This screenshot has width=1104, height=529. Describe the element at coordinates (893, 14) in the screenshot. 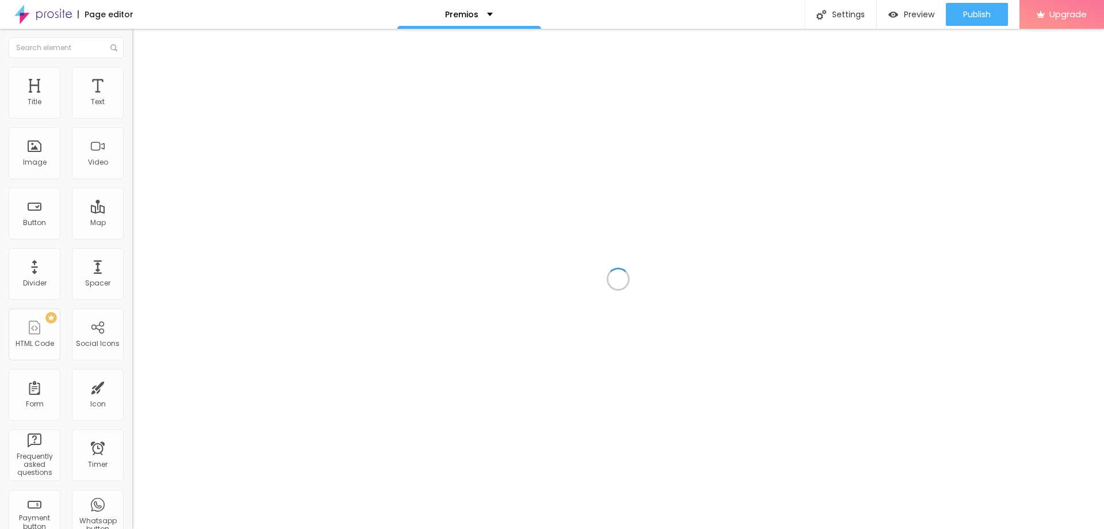

I see `img: view-1.svg` at that location.